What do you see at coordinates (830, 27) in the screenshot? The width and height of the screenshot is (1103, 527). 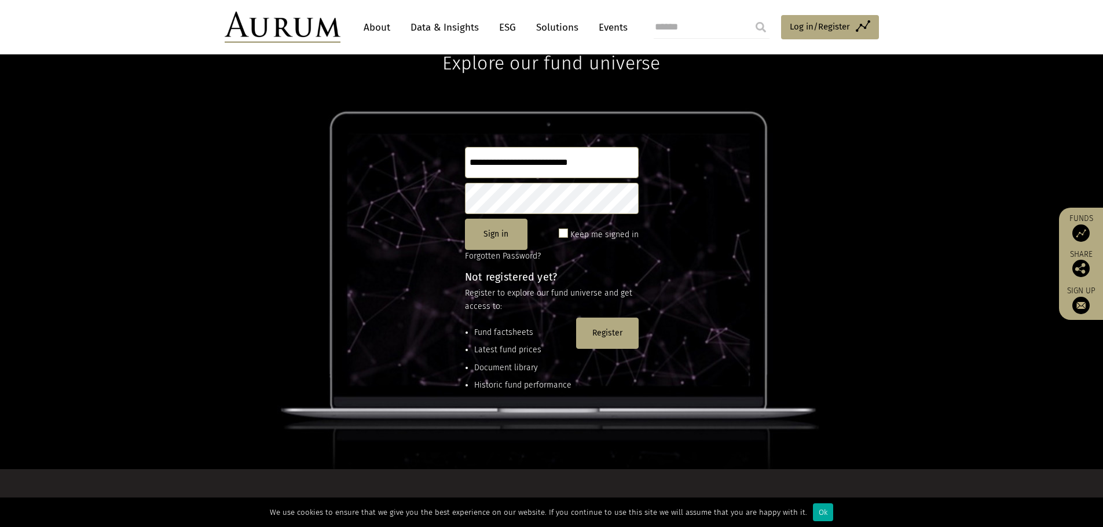 I see `a: Log in/Register` at bounding box center [830, 27].